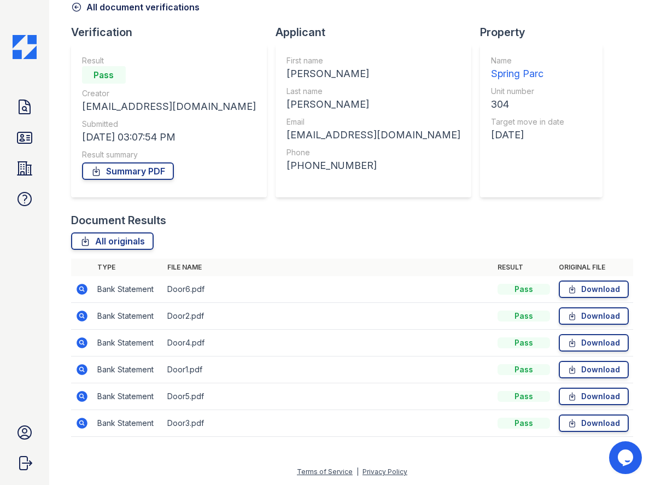  I want to click on div: Applicant, so click(378, 32).